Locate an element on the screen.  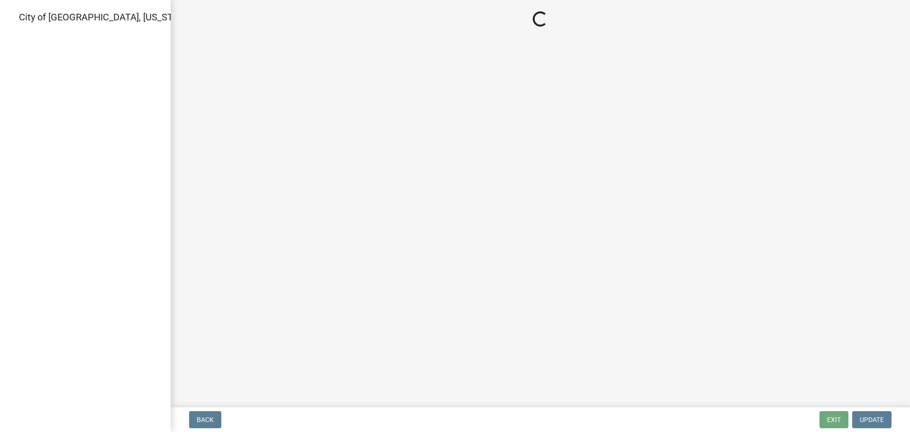
button: Back is located at coordinates (205, 420).